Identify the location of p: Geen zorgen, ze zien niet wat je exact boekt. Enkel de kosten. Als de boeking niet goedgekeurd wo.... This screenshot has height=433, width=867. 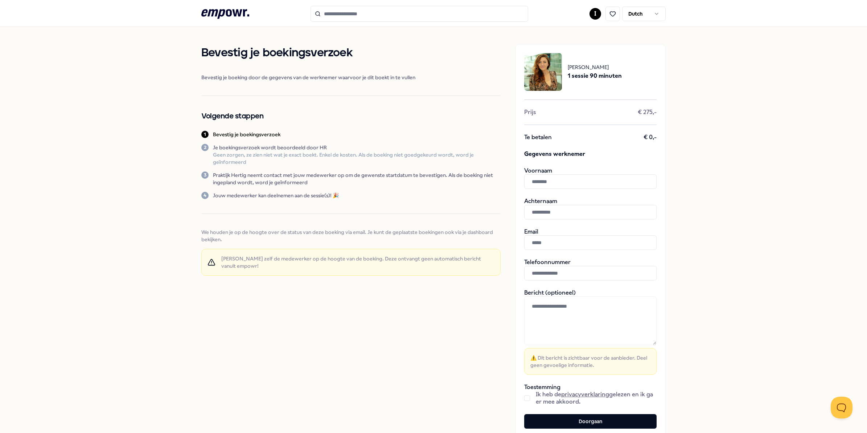
(357, 158).